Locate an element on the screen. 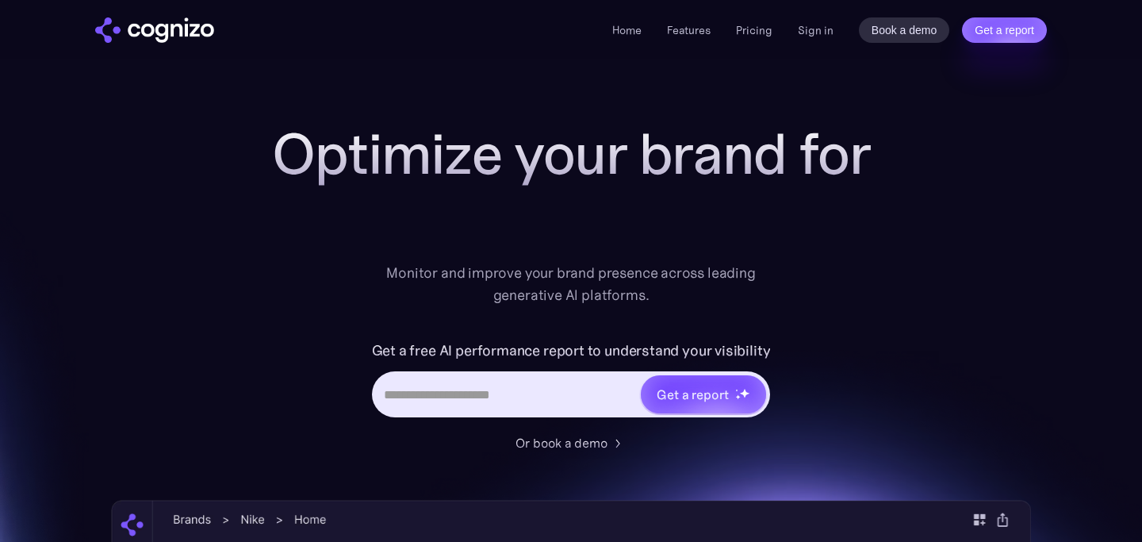 This screenshot has height=542, width=1142. a: Home is located at coordinates (627, 30).